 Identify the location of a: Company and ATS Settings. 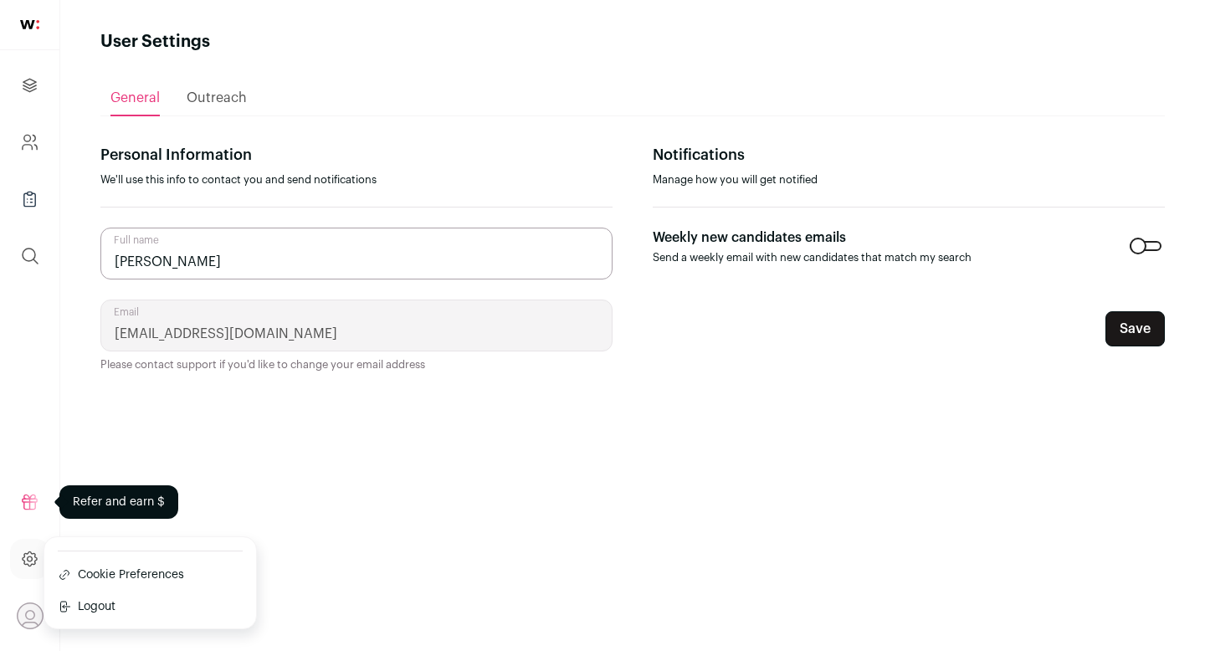
(29, 142).